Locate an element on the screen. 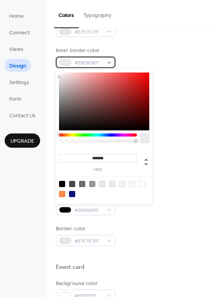 Image resolution: width=216 pixels, height=297 pixels. a: Connect is located at coordinates (19, 32).